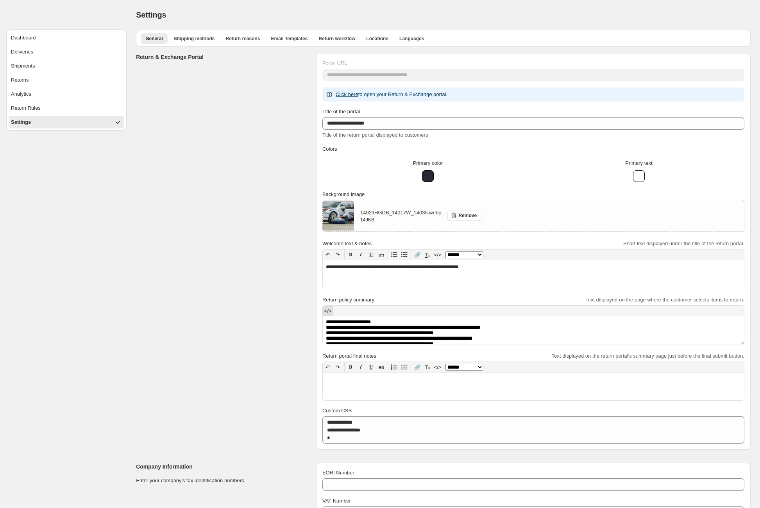 The height and width of the screenshot is (508, 760). Describe the element at coordinates (336, 501) in the screenshot. I see `span: VAT Number` at that location.